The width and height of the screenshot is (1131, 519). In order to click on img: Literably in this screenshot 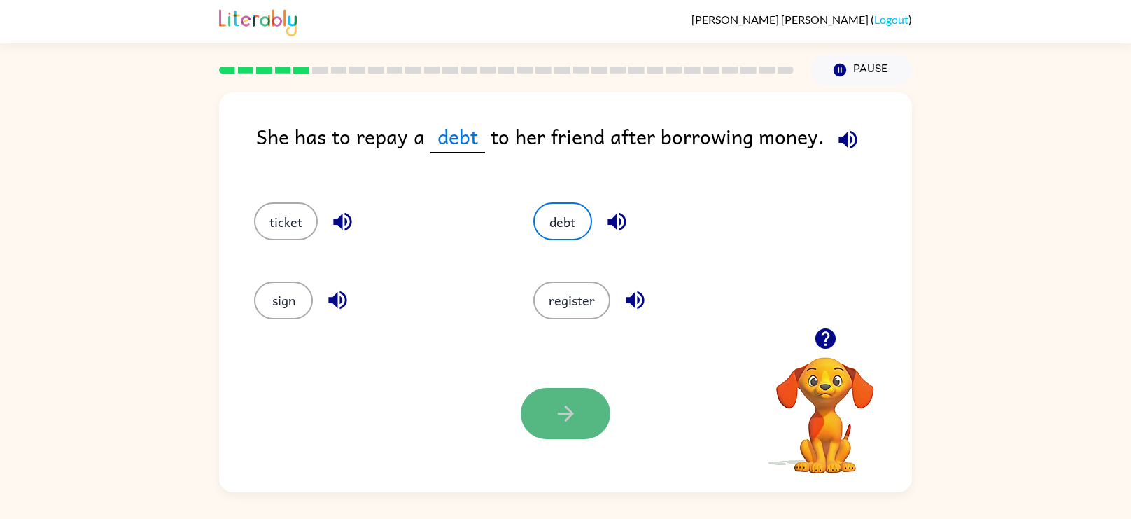, I will do `click(258, 21)`.